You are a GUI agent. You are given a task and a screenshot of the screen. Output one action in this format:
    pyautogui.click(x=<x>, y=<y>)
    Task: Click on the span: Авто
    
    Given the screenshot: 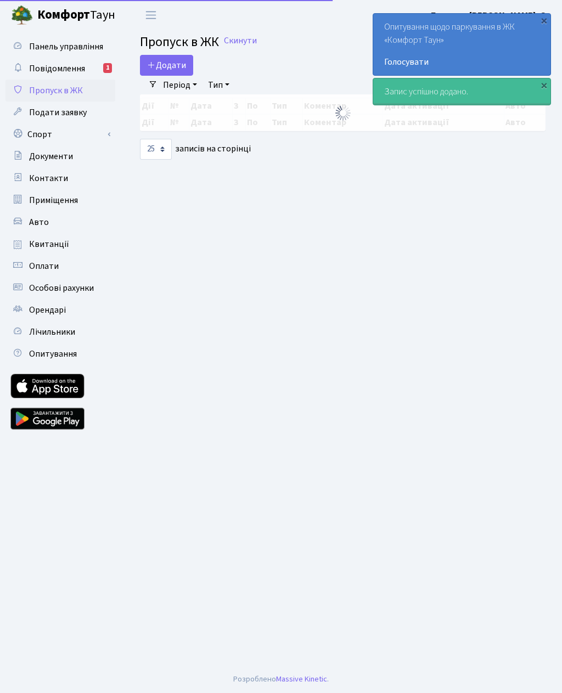 What is the action you would take?
    pyautogui.click(x=39, y=222)
    